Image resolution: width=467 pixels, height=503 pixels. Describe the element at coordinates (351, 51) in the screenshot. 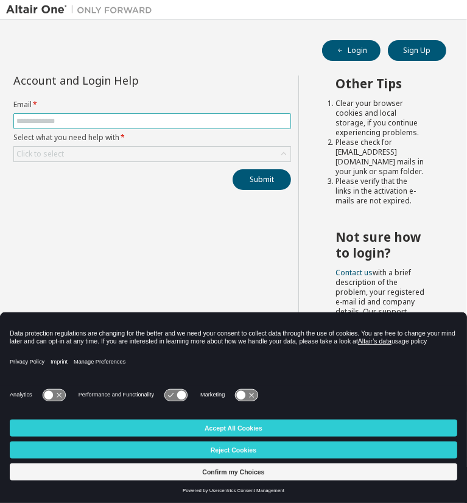

I see `button: Login` at that location.